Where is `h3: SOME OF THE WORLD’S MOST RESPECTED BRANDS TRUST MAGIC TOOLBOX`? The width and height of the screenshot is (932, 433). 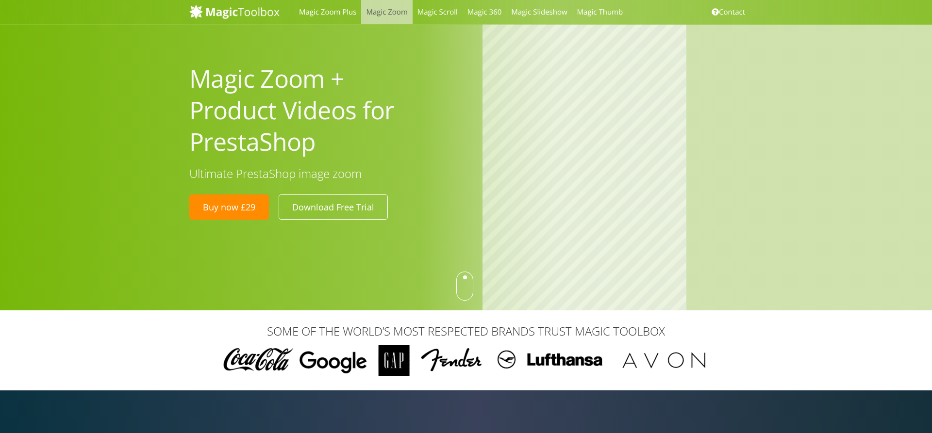
h3: SOME OF THE WORLD’S MOST RESPECTED BRANDS TRUST MAGIC TOOLBOX is located at coordinates (466, 332).